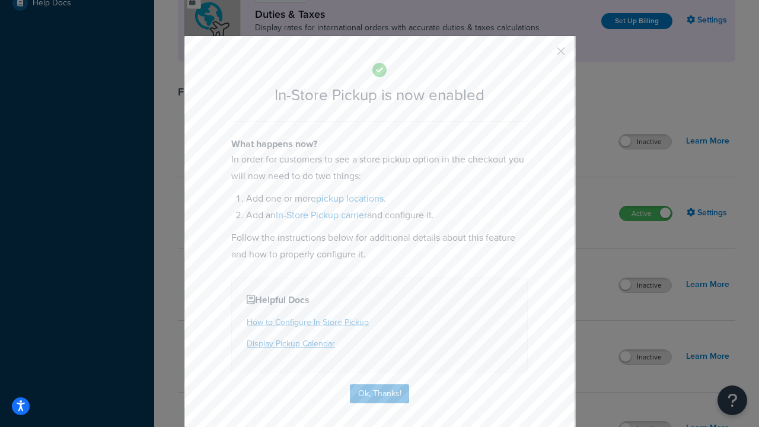 Image resolution: width=759 pixels, height=427 pixels. What do you see at coordinates (291, 343) in the screenshot?
I see `a: Display Pickup Calendar` at bounding box center [291, 343].